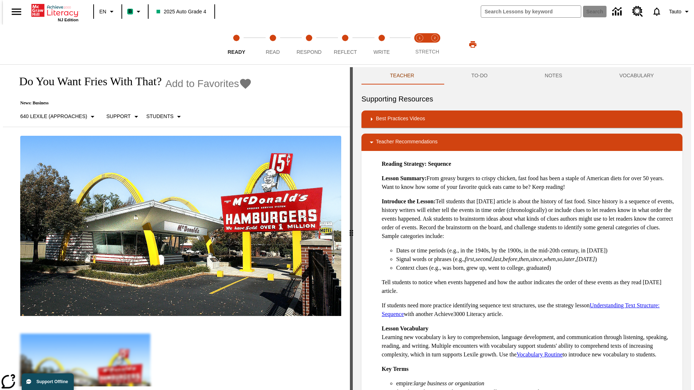 Image resolution: width=694 pixels, height=390 pixels. I want to click on strong: Key Terms, so click(395, 369).